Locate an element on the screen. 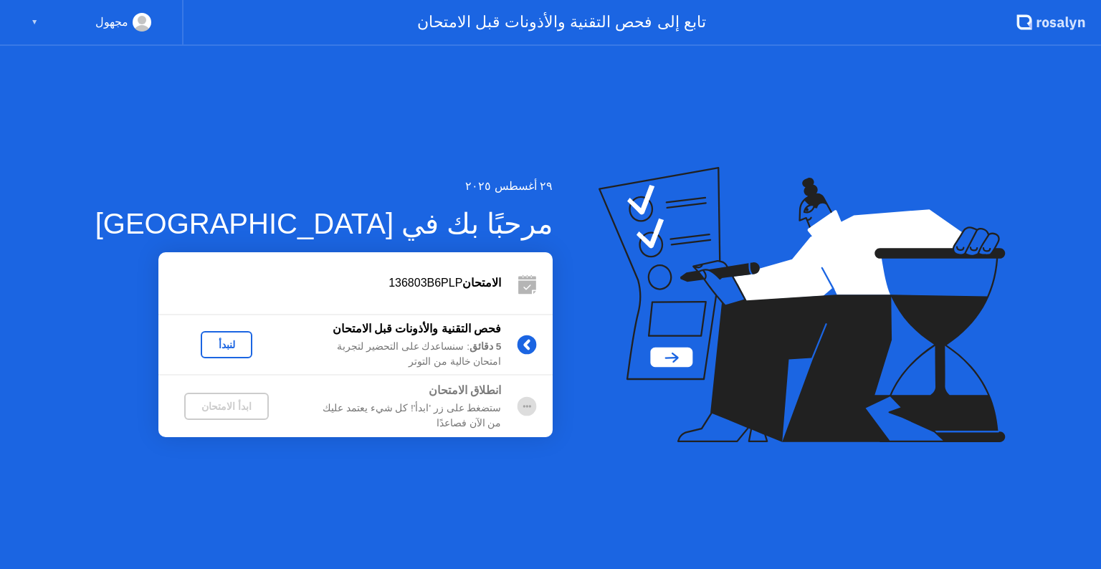 Image resolution: width=1101 pixels, height=569 pixels. b: فحص التقنية والأذونات قبل الامتحان is located at coordinates (417, 328).